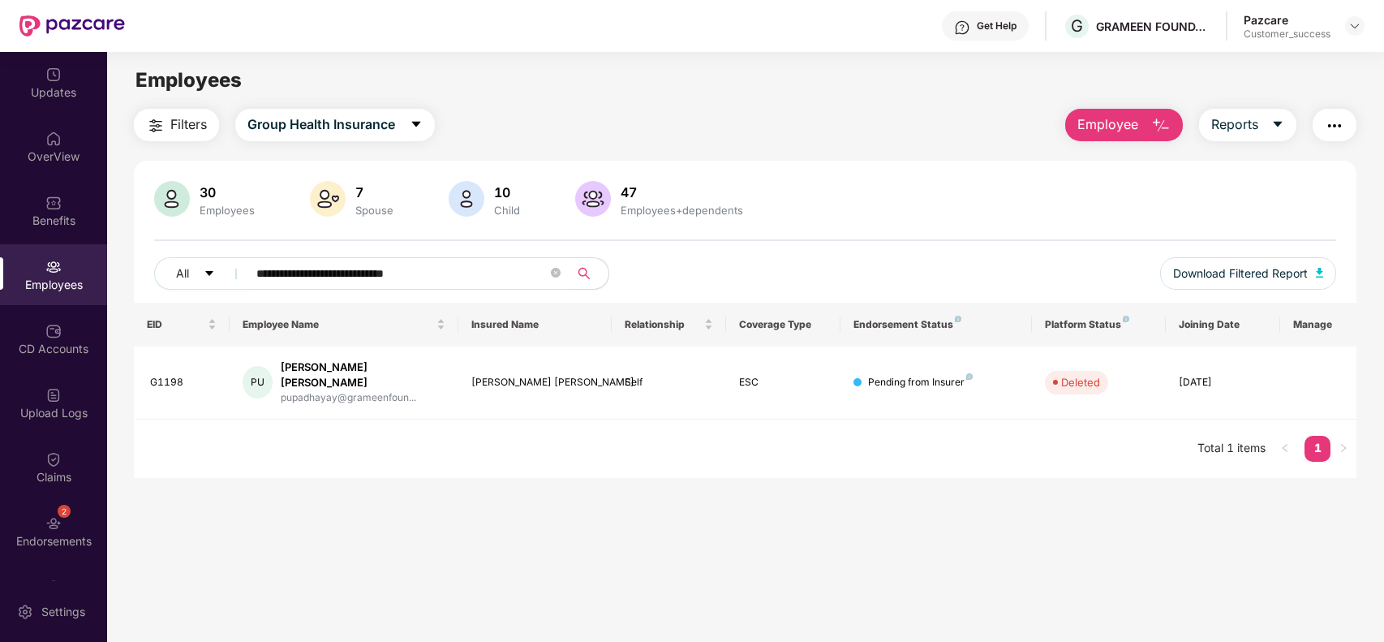  Describe the element at coordinates (344, 324) in the screenshot. I see `th: Employee Name` at that location.